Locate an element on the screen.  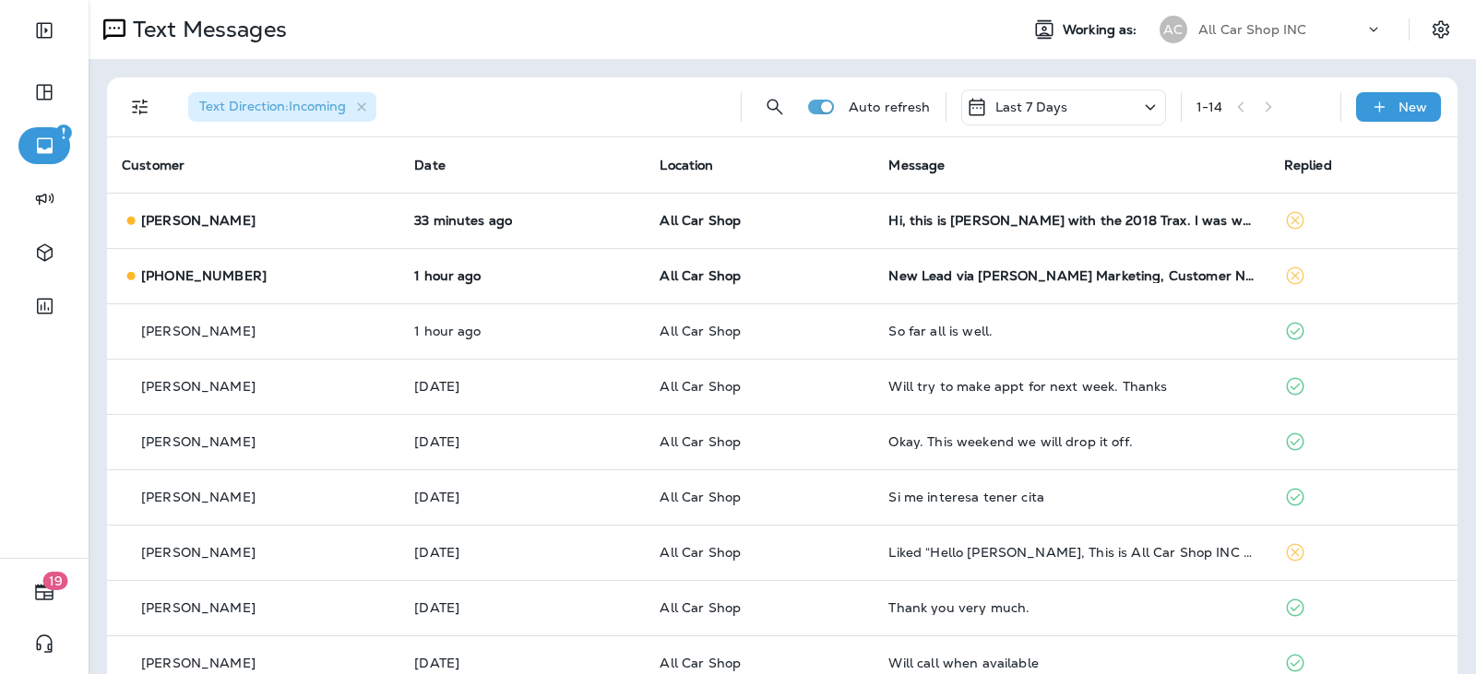
p: Last 7 Days is located at coordinates (1031, 107).